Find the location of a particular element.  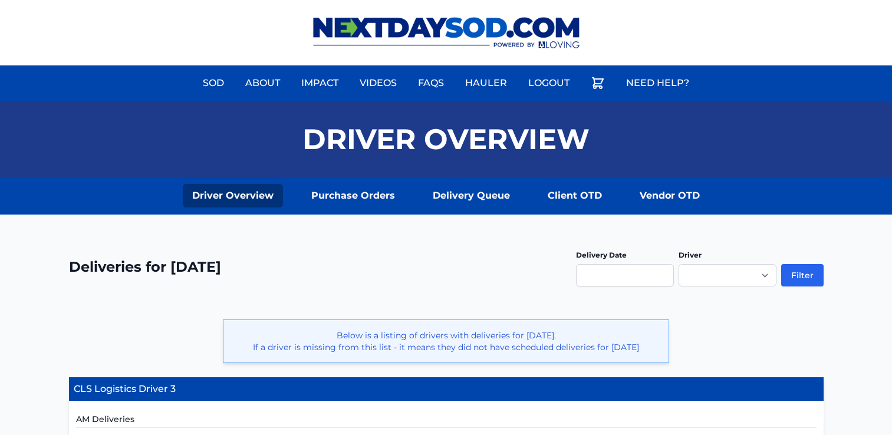

h4: CLS Logistics Driver 3 is located at coordinates (446, 389).